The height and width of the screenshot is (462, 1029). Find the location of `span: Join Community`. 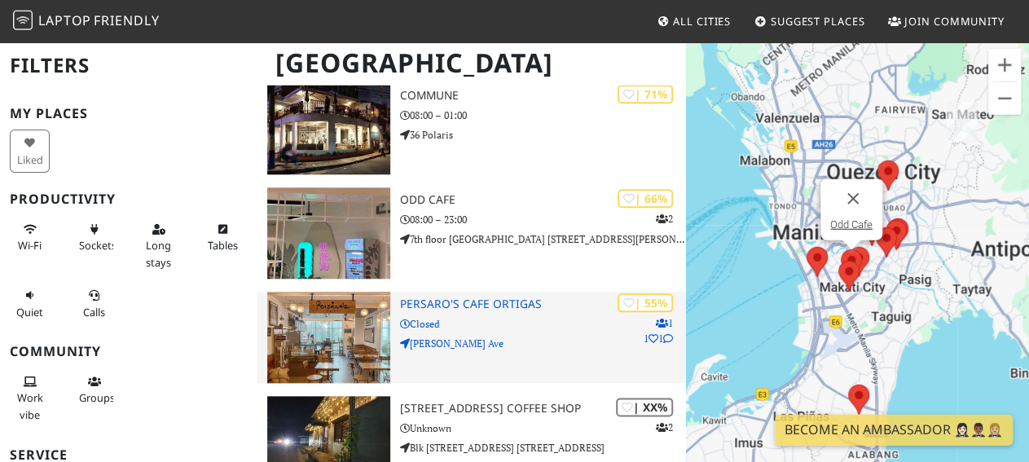

span: Join Community is located at coordinates (954, 21).